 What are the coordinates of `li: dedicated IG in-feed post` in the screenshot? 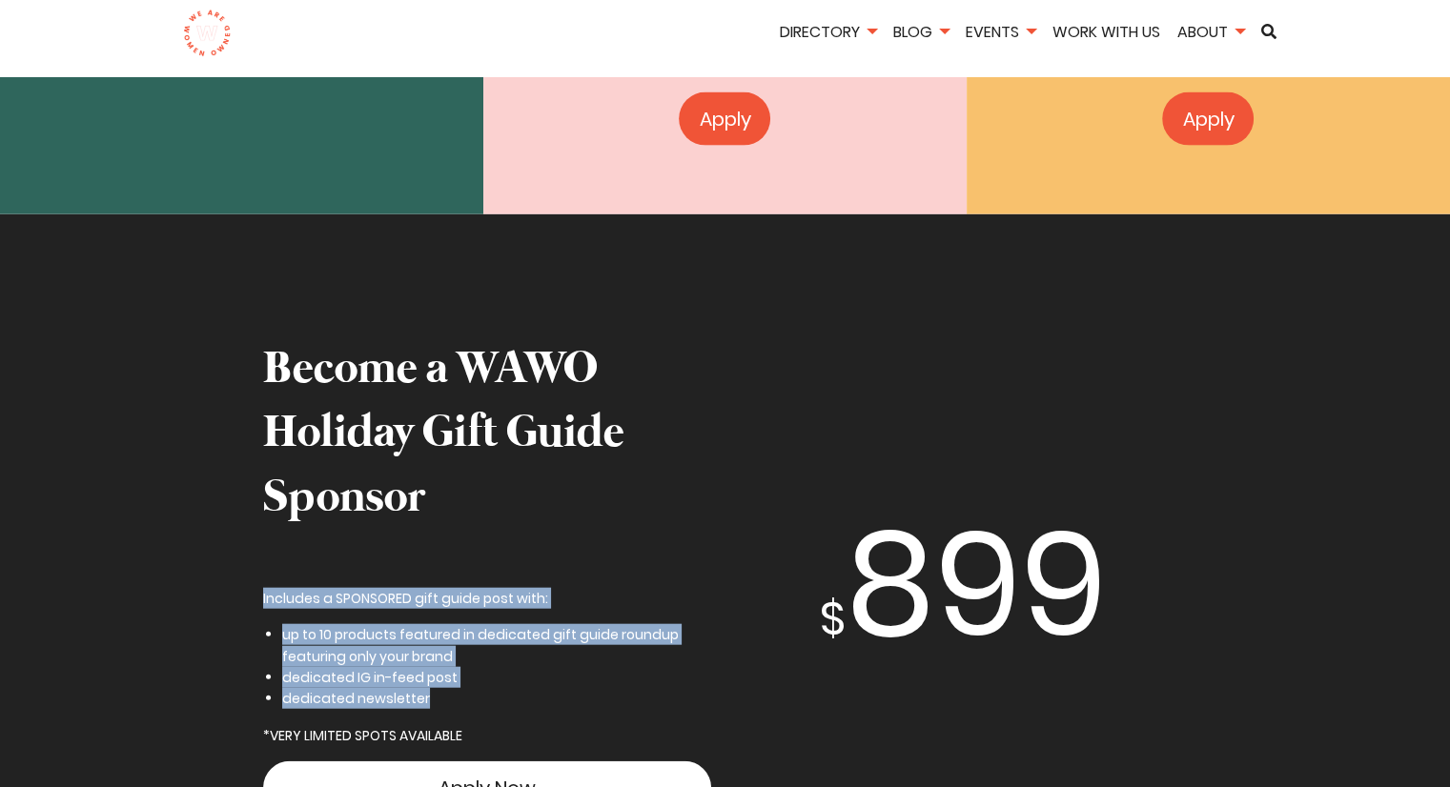 It's located at (497, 678).